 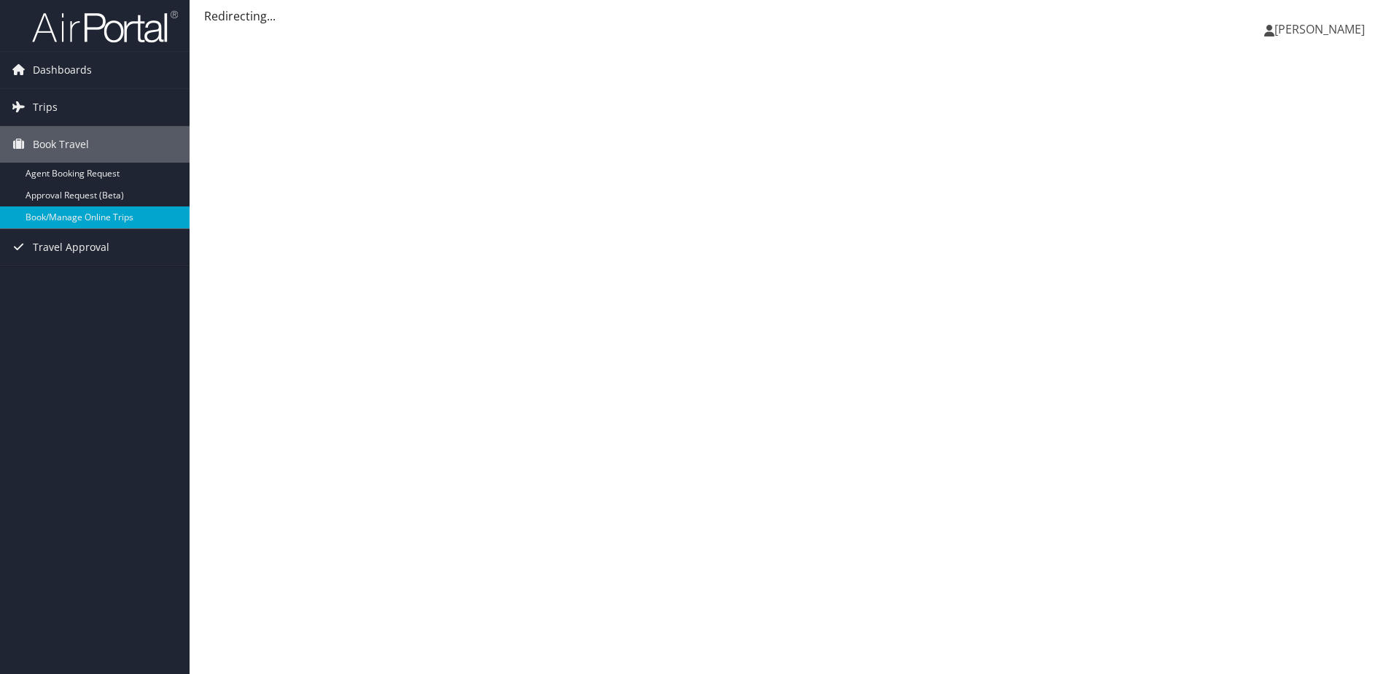 What do you see at coordinates (62, 70) in the screenshot?
I see `span: Dashboards` at bounding box center [62, 70].